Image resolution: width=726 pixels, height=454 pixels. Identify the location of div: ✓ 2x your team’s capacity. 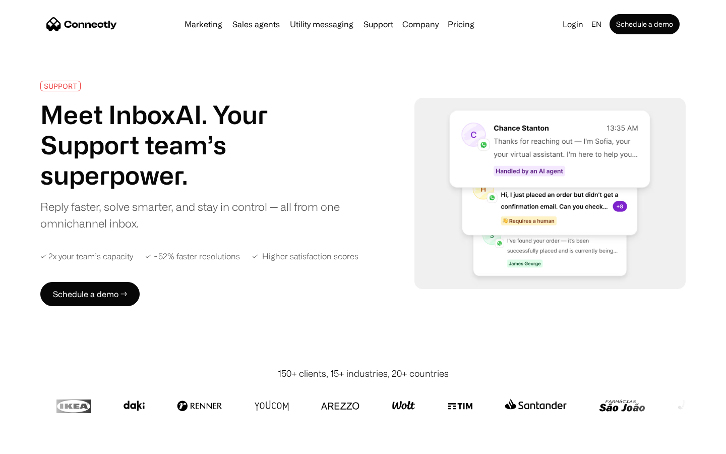
(87, 256).